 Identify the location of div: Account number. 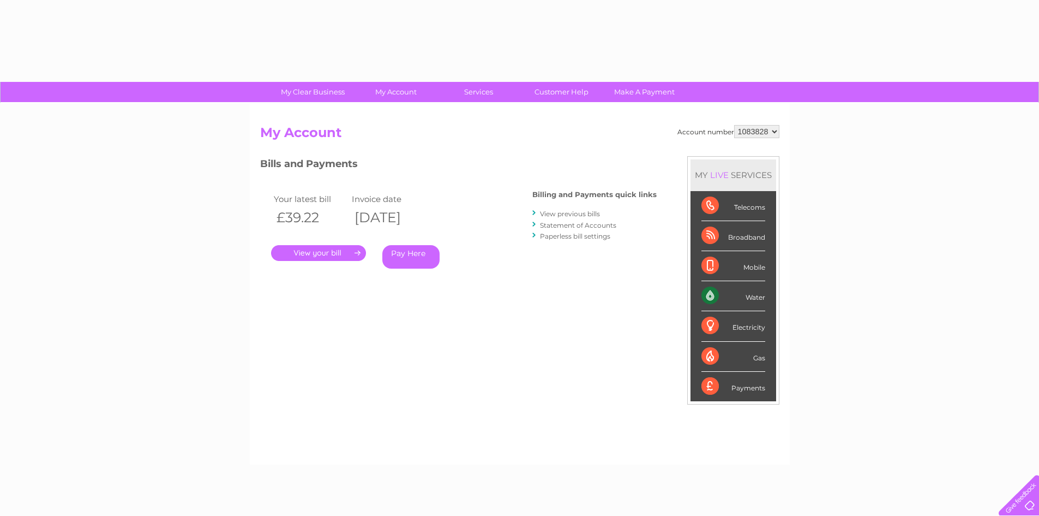
(728, 131).